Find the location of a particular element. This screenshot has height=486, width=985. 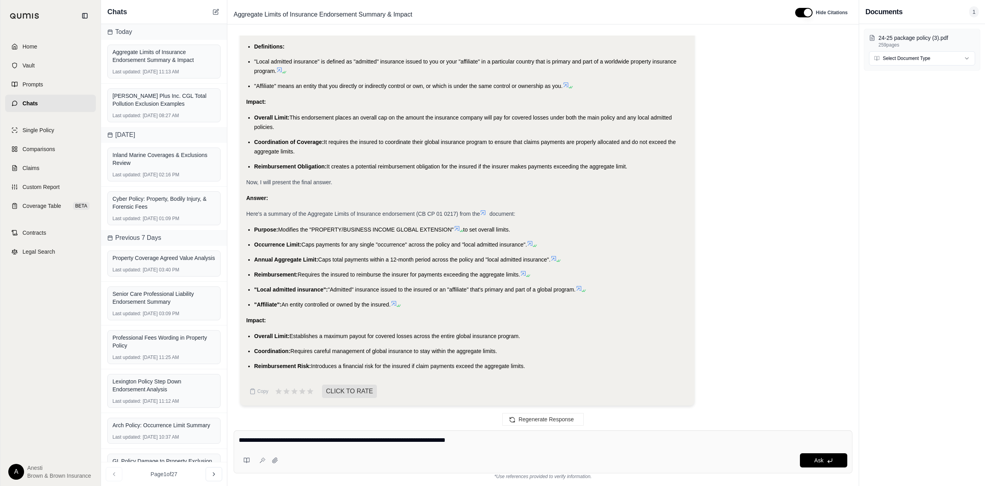

span: Home is located at coordinates (30, 47).